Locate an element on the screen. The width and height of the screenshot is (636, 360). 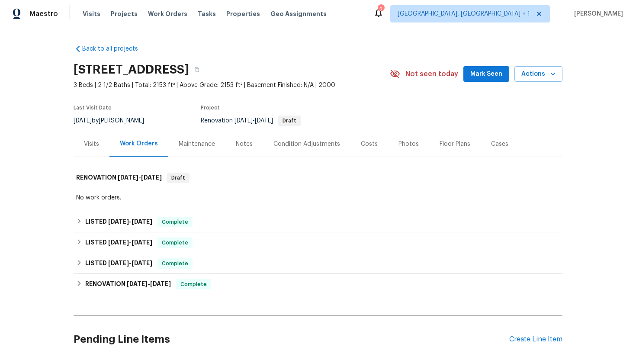
div: Cases is located at coordinates (499, 144).